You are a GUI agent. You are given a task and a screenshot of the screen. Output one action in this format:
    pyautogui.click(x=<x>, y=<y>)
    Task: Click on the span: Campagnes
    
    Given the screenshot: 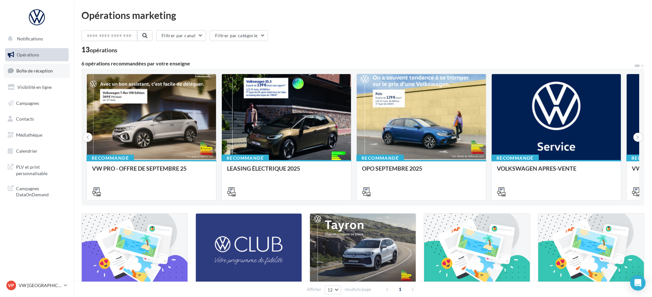 What is the action you would take?
    pyautogui.click(x=28, y=103)
    